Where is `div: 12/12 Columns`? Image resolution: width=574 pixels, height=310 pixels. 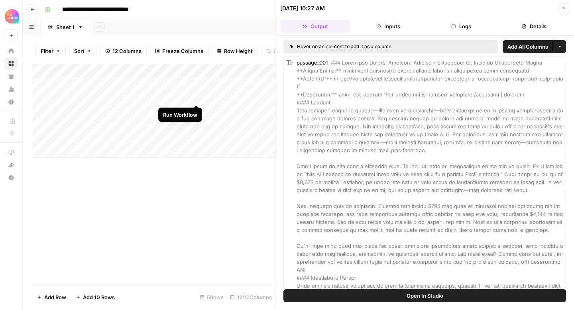 div: 12/12 Columns is located at coordinates (251, 297).